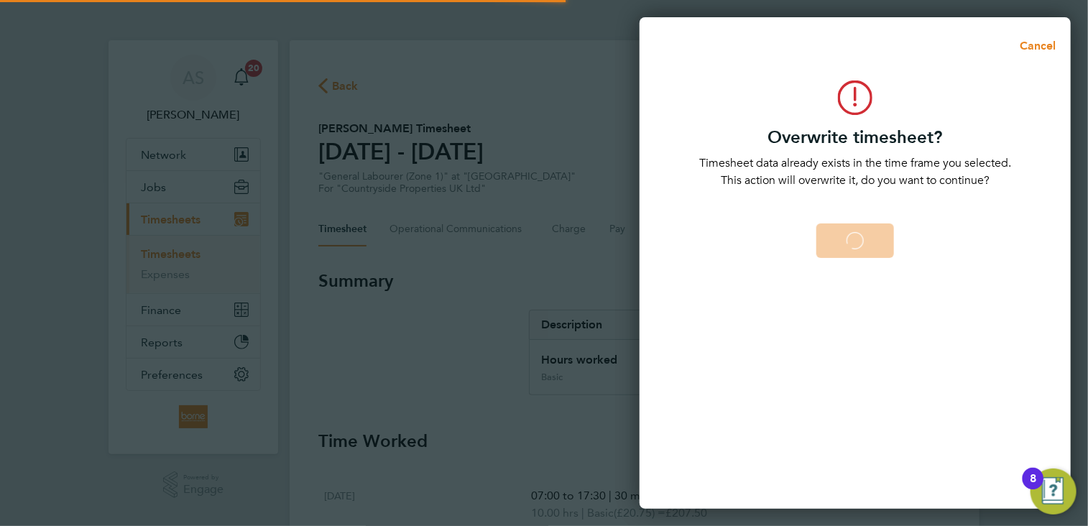 Image resolution: width=1088 pixels, height=526 pixels. Describe the element at coordinates (855, 137) in the screenshot. I see `h3: Overwrite timesheet?` at that location.